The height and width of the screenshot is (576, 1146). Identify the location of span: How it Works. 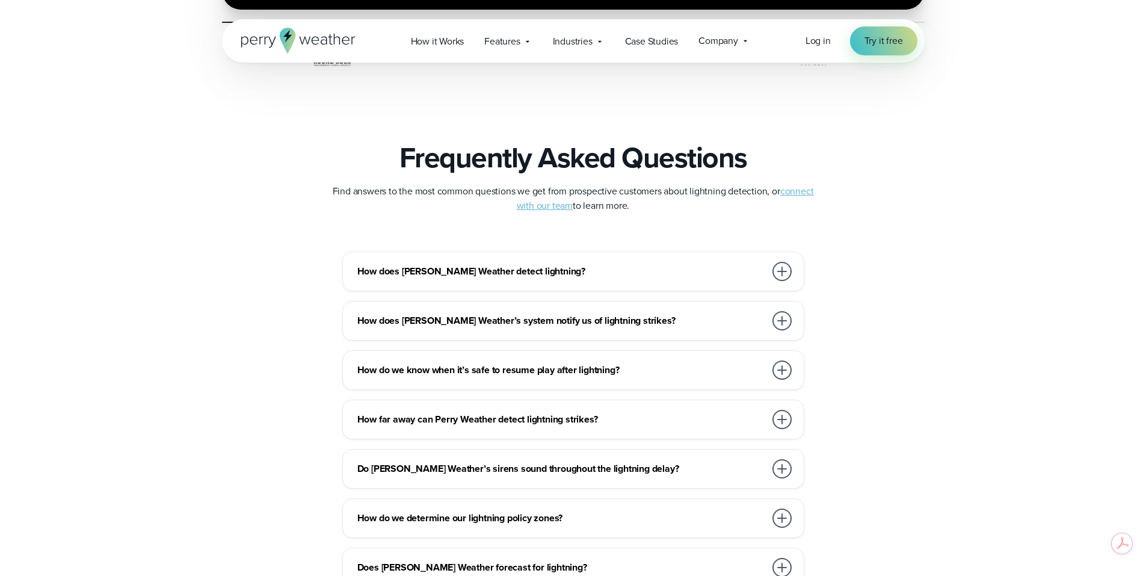
(437, 41).